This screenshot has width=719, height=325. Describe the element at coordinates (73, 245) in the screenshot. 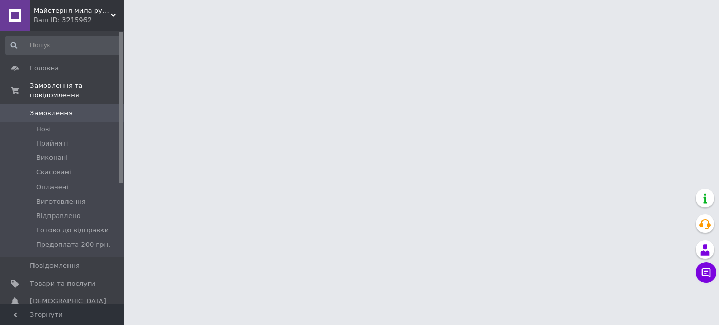

I see `span: Предоплата 200 грн.` at that location.